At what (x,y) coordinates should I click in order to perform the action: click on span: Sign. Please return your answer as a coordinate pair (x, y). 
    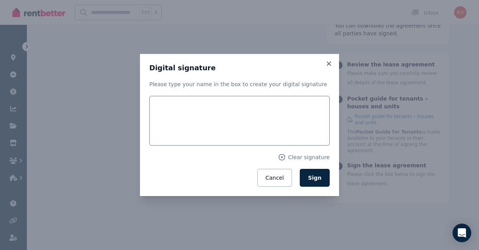
    Looking at the image, I should click on (315, 178).